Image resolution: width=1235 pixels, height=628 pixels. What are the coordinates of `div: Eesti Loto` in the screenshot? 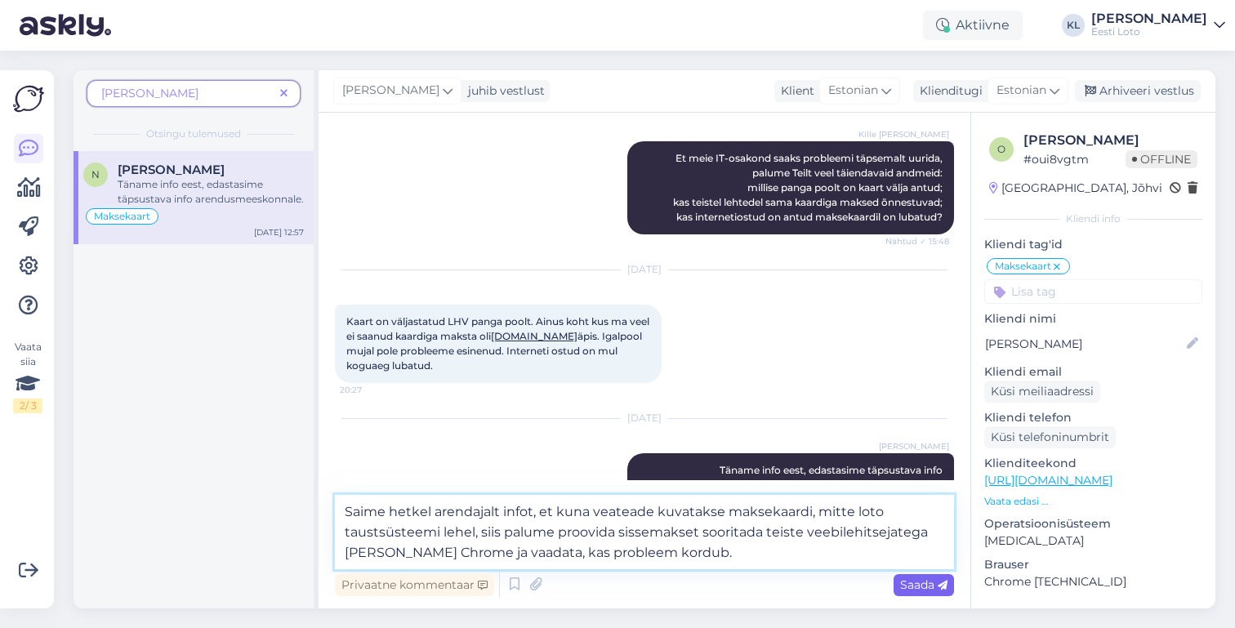 It's located at (1149, 32).